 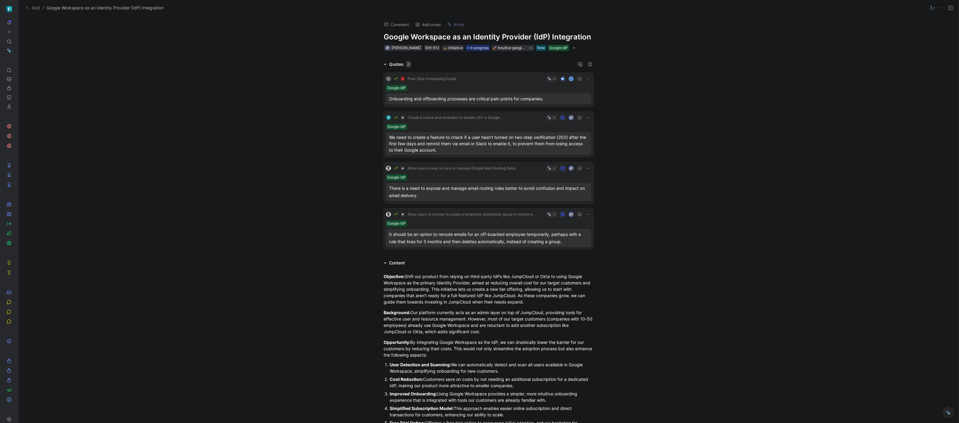 What do you see at coordinates (489, 238) in the screenshot?
I see `div: It should be an option to reroute emails for an off-boarded employee temporarily, perhaps with a ...` at bounding box center [489, 238].